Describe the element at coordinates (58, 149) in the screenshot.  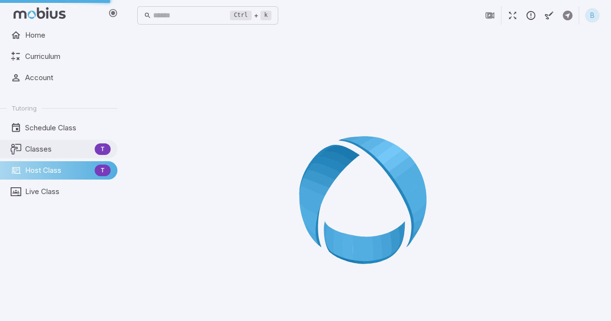
I see `span: Classes` at that location.